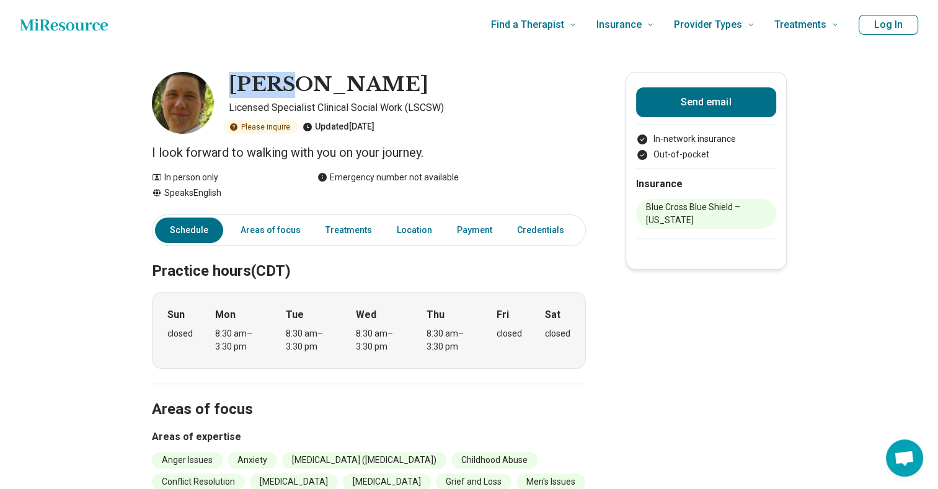 The image size is (938, 489). I want to click on a: Location, so click(414, 230).